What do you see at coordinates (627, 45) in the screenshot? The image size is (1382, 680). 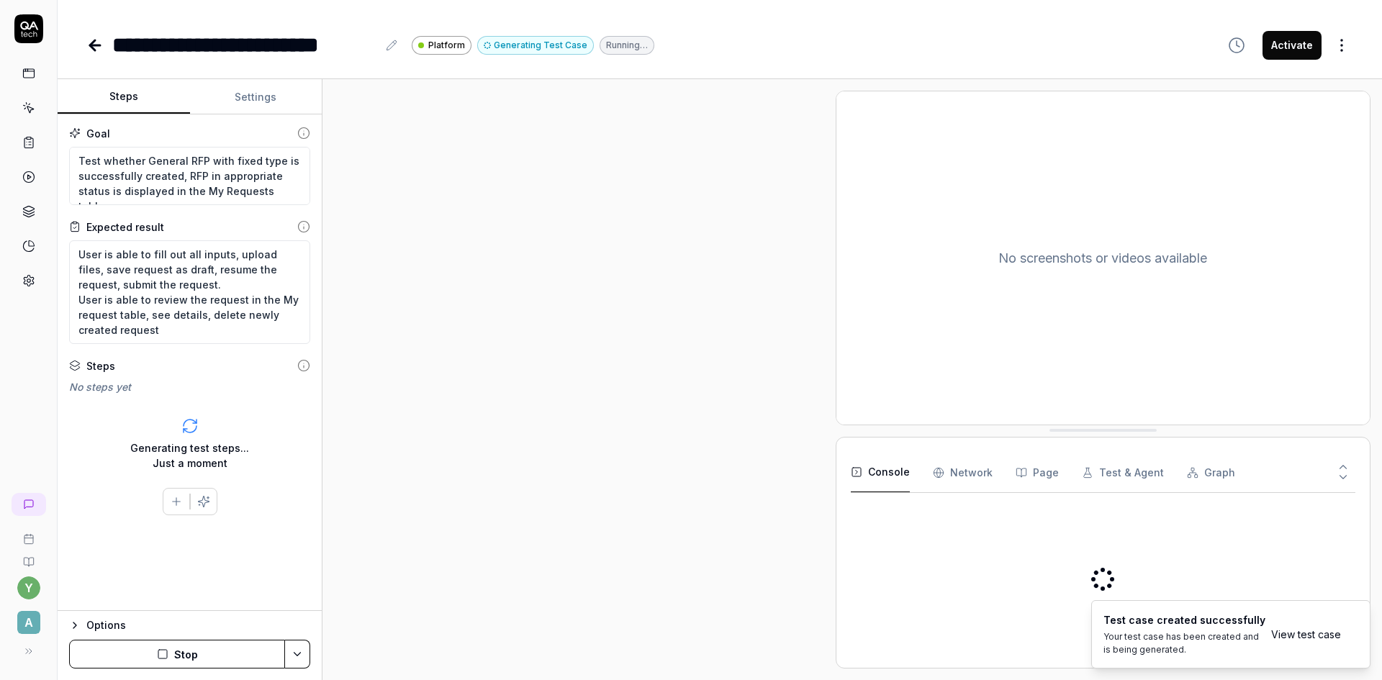 I see `div: Running…` at bounding box center [627, 45].